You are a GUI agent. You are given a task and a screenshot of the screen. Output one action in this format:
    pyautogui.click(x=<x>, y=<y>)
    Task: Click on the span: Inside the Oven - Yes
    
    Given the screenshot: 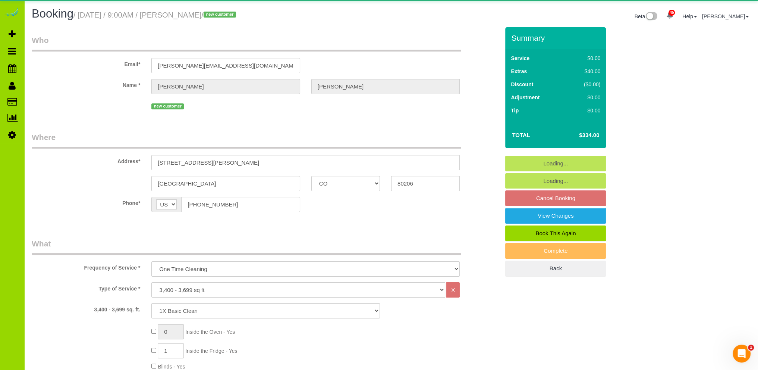 What is the action you would take?
    pyautogui.click(x=210, y=332)
    